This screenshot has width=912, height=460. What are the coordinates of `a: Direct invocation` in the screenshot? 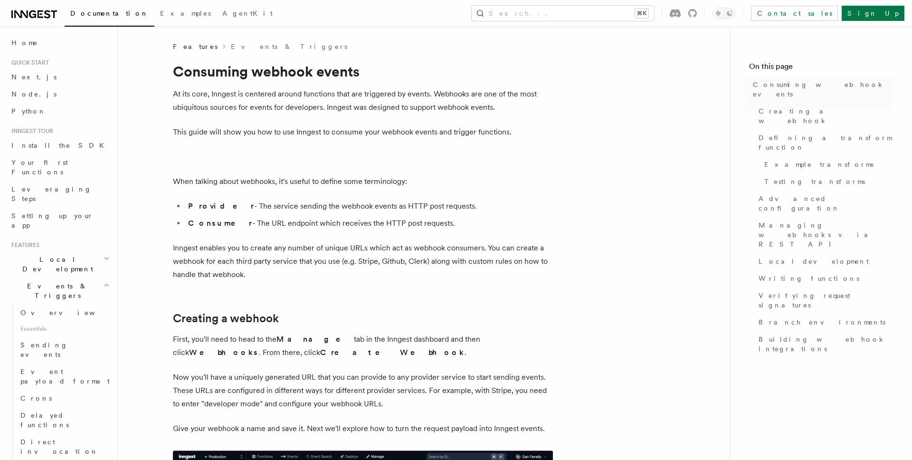 It's located at (64, 446).